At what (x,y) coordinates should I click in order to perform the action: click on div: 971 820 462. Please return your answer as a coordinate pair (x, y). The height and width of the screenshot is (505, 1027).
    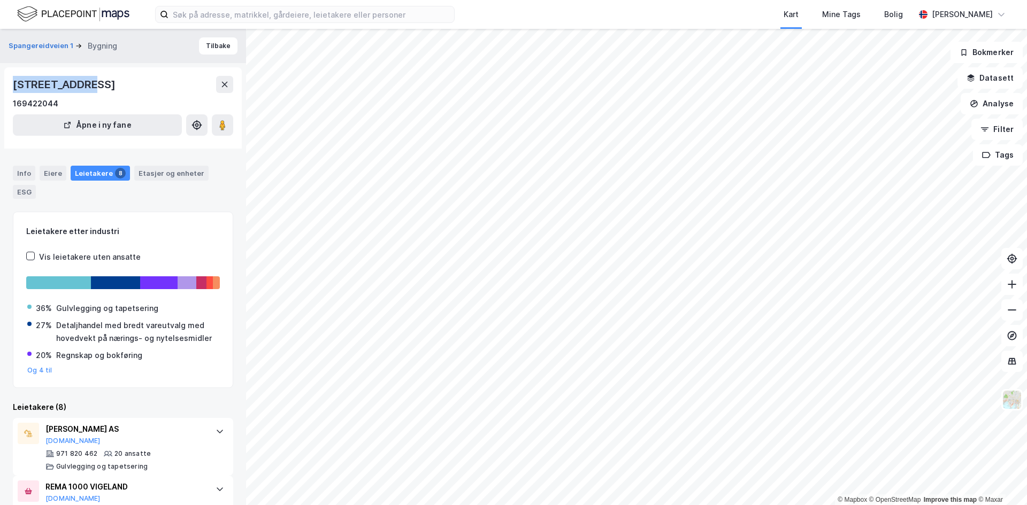
    Looking at the image, I should click on (76, 454).